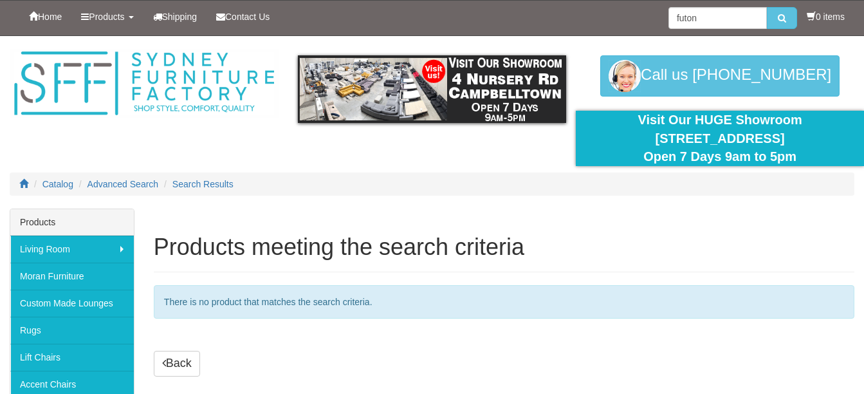  What do you see at coordinates (247, 17) in the screenshot?
I see `span: Contact Us` at bounding box center [247, 17].